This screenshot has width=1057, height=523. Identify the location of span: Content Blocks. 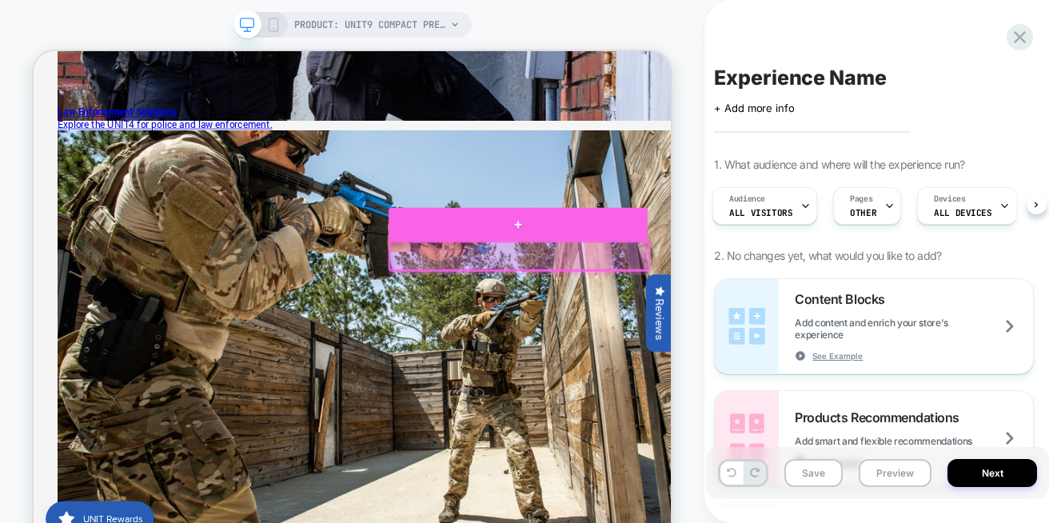
(843, 299).